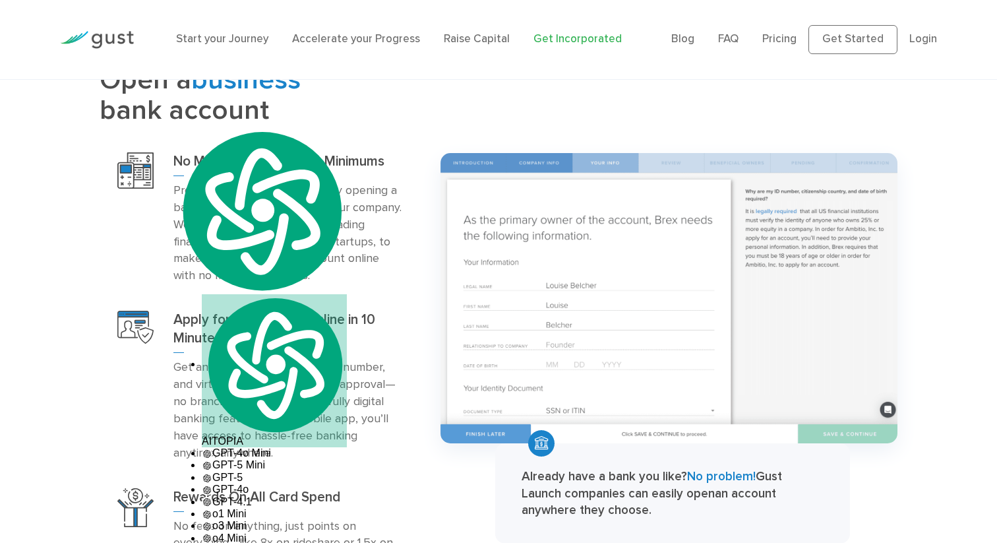  I want to click on a: Get Started, so click(853, 40).